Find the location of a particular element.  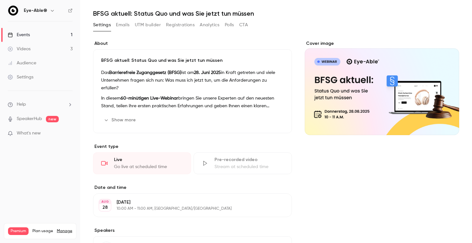

a: Manage is located at coordinates (64, 232).